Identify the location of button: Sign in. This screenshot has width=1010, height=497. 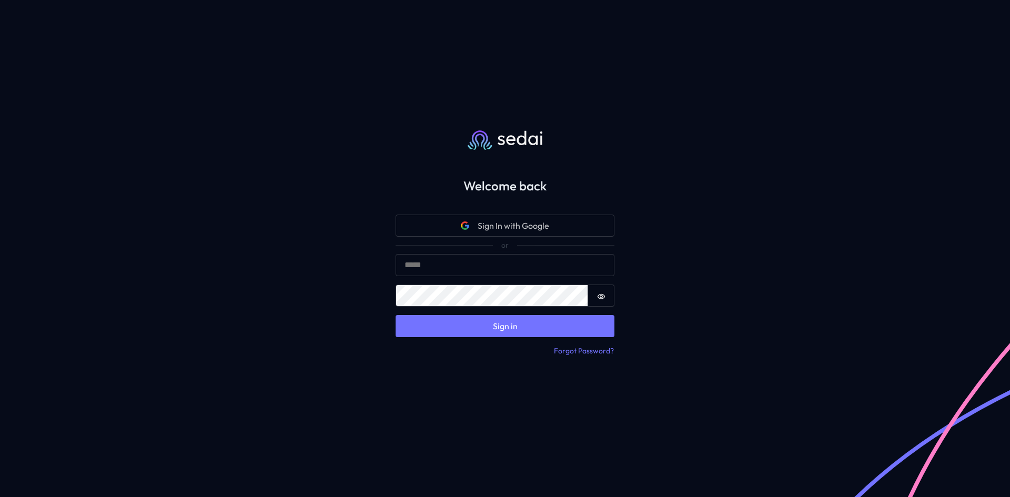
(505, 326).